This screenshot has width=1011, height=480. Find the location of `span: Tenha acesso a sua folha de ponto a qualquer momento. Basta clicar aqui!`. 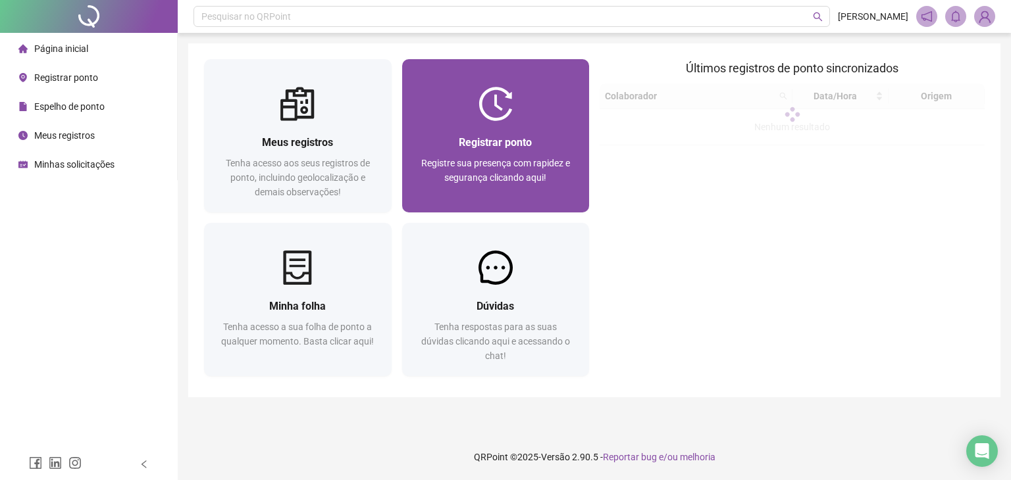

span: Tenha acesso a sua folha de ponto a qualquer momento. Basta clicar aqui! is located at coordinates (297, 334).